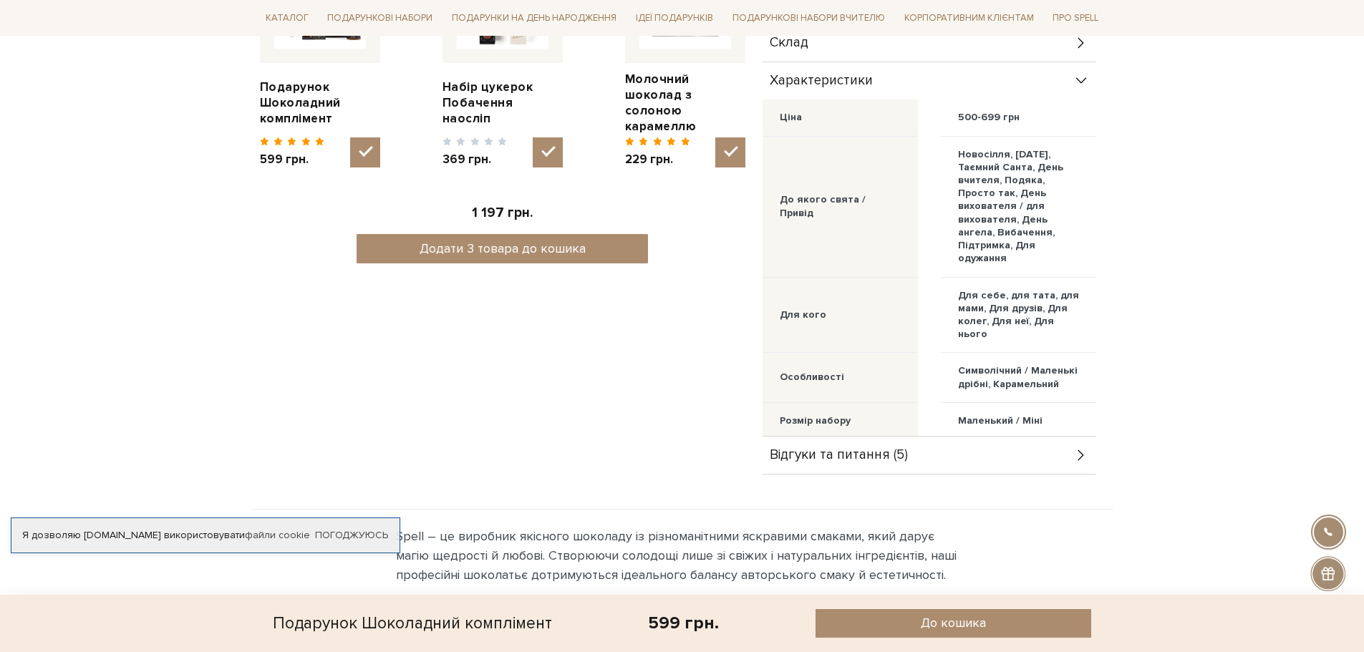 Image resolution: width=1364 pixels, height=652 pixels. What do you see at coordinates (969, 18) in the screenshot?
I see `a: Корпоративним клієнтам` at bounding box center [969, 18].